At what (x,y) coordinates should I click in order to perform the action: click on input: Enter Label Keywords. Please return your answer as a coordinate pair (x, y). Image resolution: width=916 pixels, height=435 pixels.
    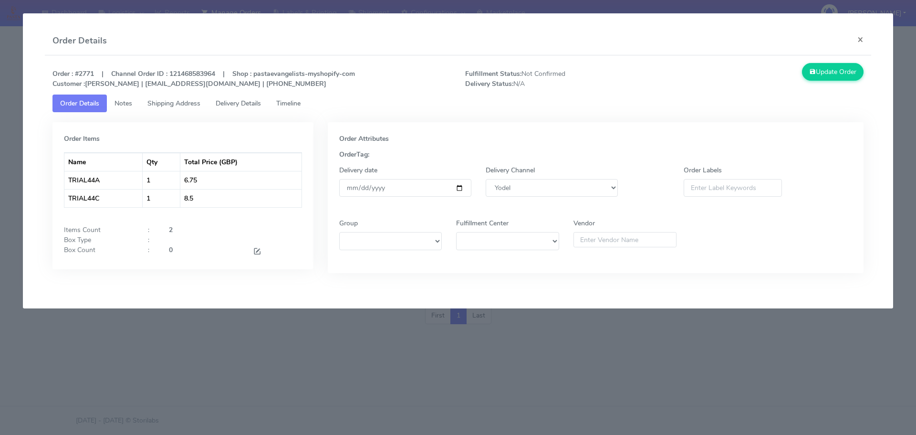
    Looking at the image, I should click on (733, 188).